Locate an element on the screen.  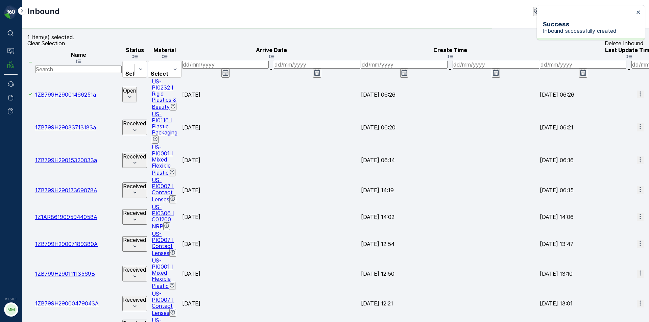
span: Last Weight : is located at coordinates (22, 169).